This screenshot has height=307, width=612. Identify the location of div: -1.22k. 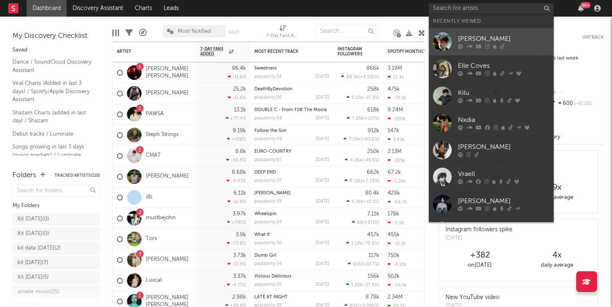
(397, 181).